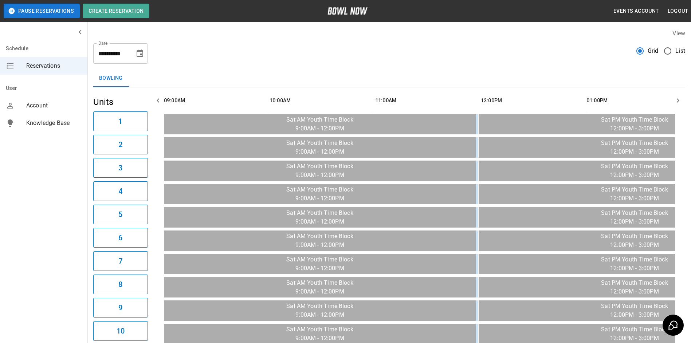 The width and height of the screenshot is (691, 343). What do you see at coordinates (54, 123) in the screenshot?
I see `span: Knowledge Base` at bounding box center [54, 123].